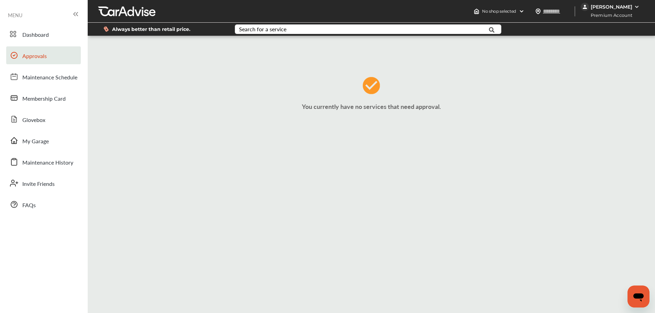 This screenshot has width=655, height=313. Describe the element at coordinates (35, 35) in the screenshot. I see `span: Dashboard` at that location.